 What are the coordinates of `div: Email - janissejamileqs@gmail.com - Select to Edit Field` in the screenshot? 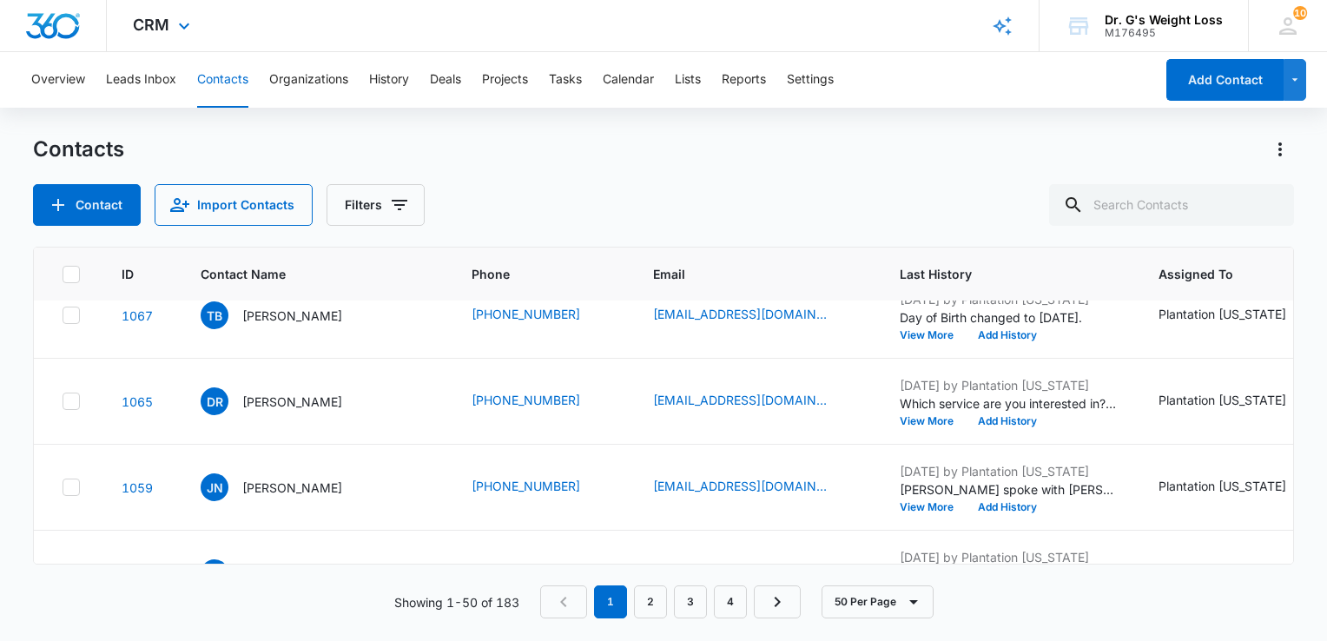 It's located at (756, 487).